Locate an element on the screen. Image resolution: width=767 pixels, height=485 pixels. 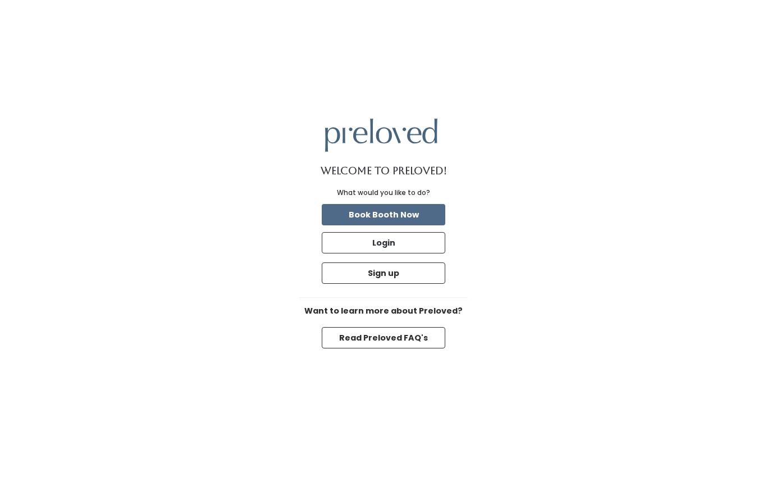
a: Book Booth Now is located at coordinates (384, 215).